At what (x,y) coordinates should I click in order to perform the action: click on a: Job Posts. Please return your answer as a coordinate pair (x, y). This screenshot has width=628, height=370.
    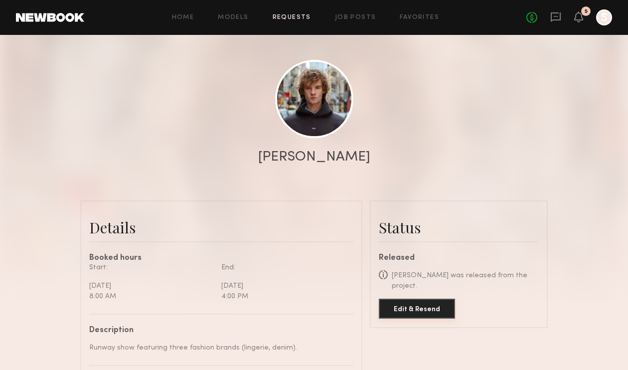
    Looking at the image, I should click on (356, 17).